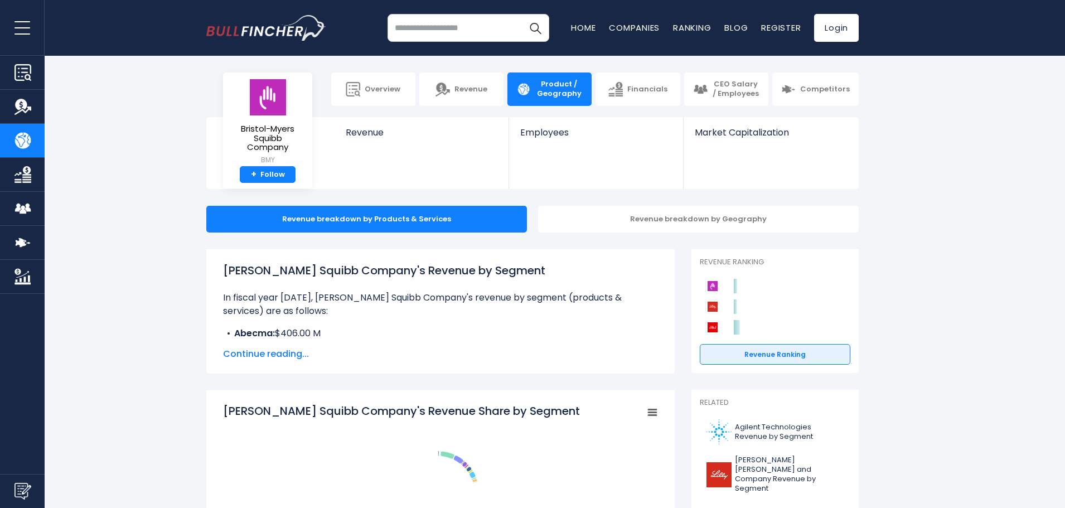 The image size is (1065, 508). Describe the element at coordinates (713, 327) in the screenshot. I see `img: Johnson & Johnson competitors logo` at that location.